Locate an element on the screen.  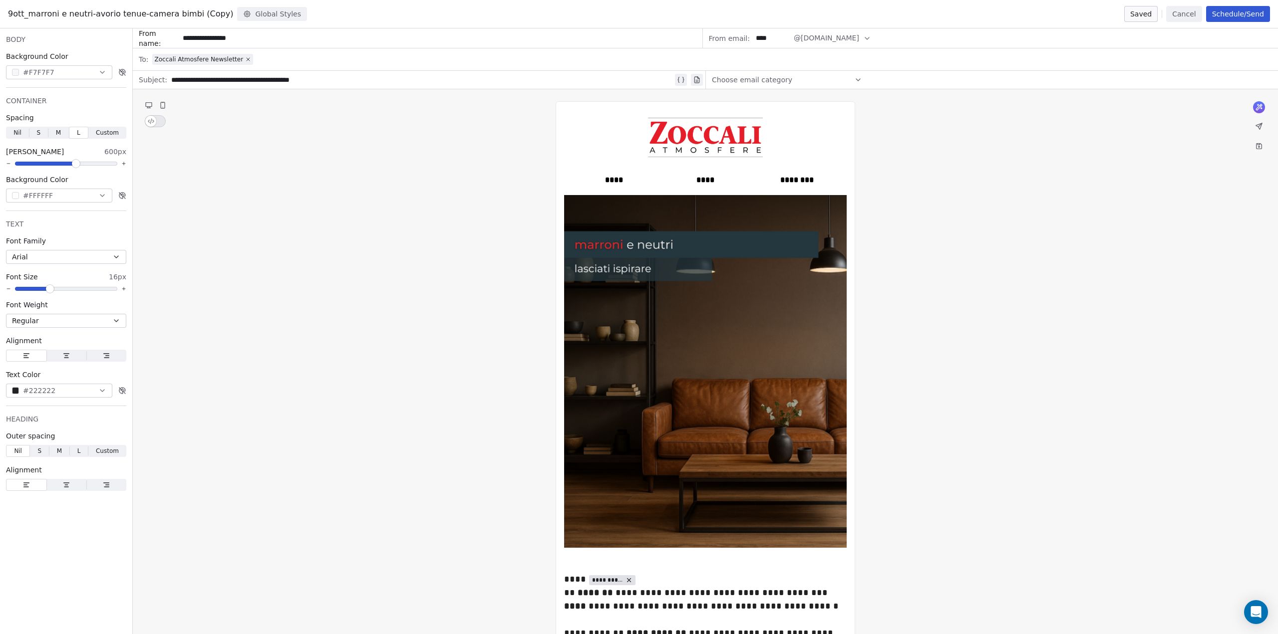
span: Outer spacing is located at coordinates (30, 436).